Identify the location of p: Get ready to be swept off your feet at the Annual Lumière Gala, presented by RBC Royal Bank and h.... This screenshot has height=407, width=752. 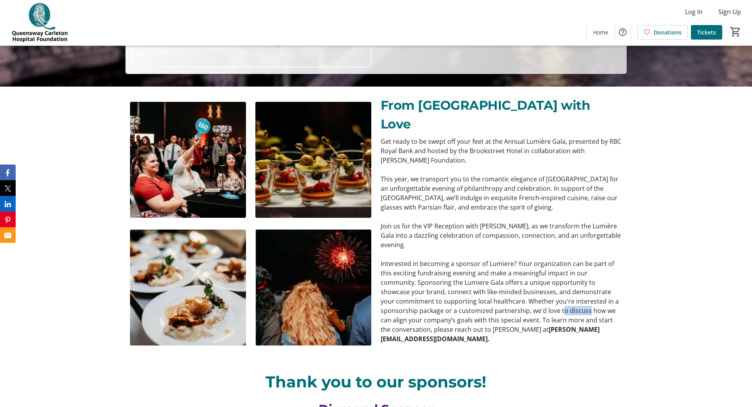
(502, 151).